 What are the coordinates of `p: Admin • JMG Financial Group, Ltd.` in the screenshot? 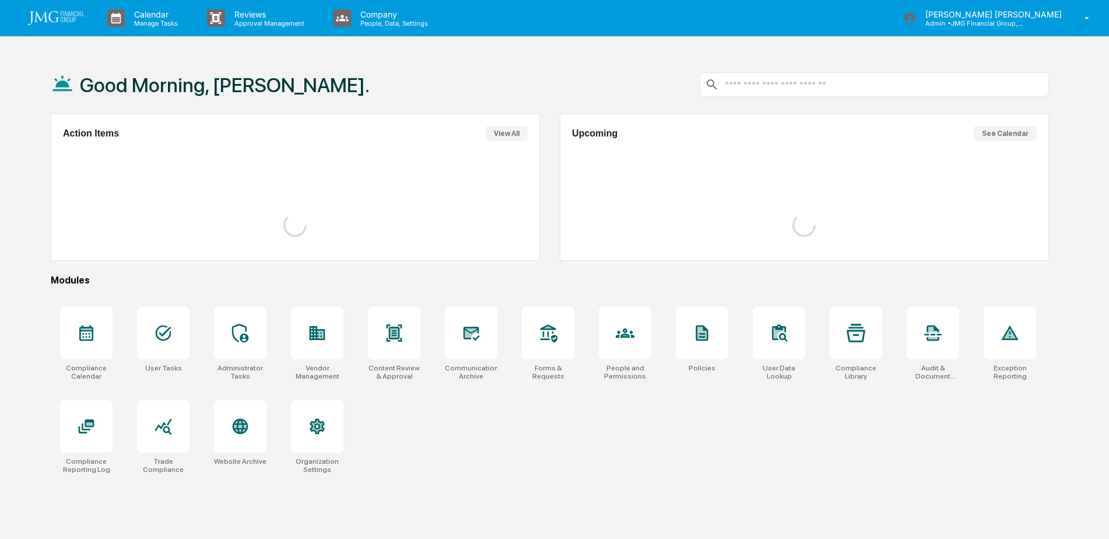 It's located at (970, 23).